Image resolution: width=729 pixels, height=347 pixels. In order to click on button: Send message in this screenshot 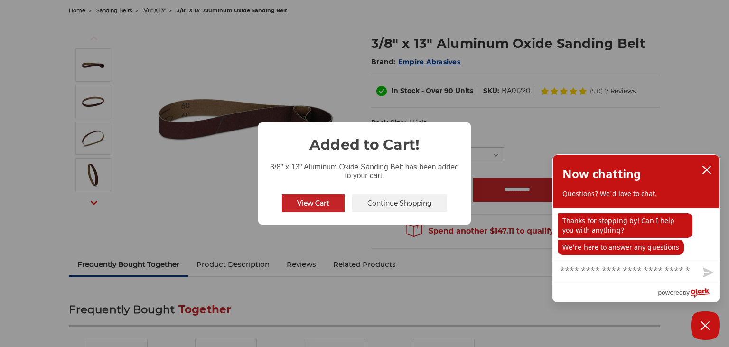, I will do `click(707, 273)`.